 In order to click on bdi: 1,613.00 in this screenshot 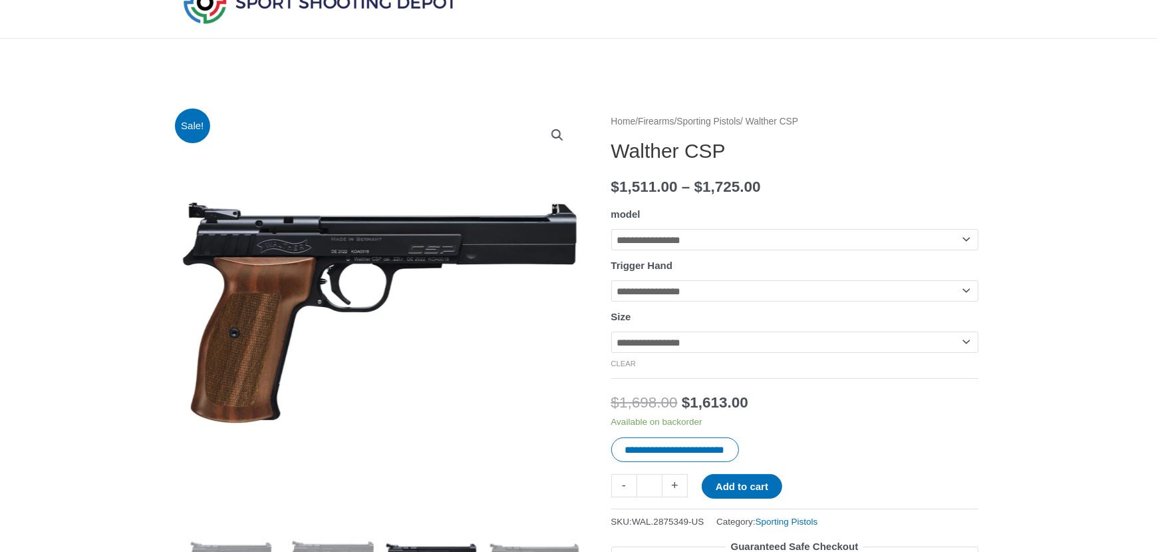, I will do `click(715, 402)`.